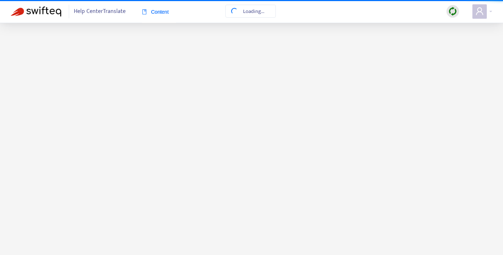 Image resolution: width=503 pixels, height=255 pixels. I want to click on img: Swifteq, so click(36, 12).